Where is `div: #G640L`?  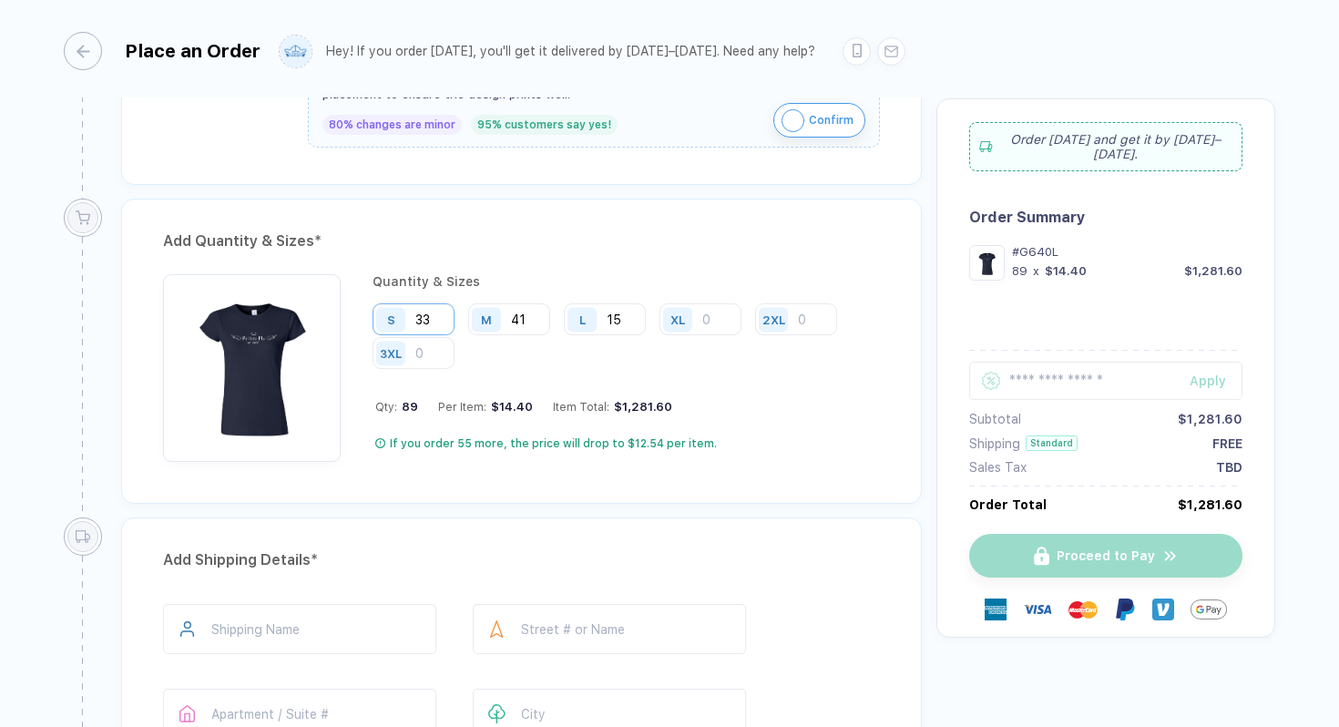
div: #G640L is located at coordinates (1126, 251).